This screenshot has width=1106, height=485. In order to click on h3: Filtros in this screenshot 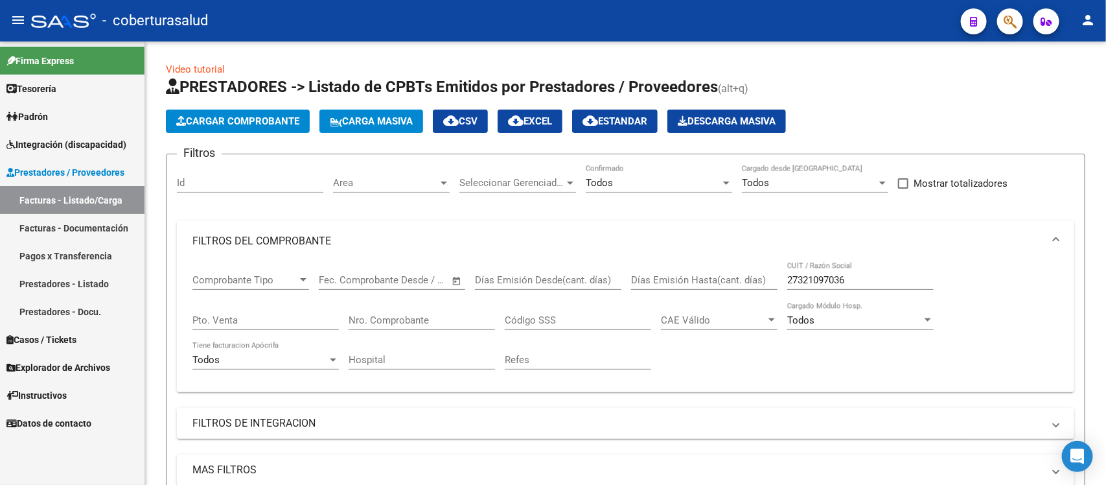, I will do `click(199, 153)`.